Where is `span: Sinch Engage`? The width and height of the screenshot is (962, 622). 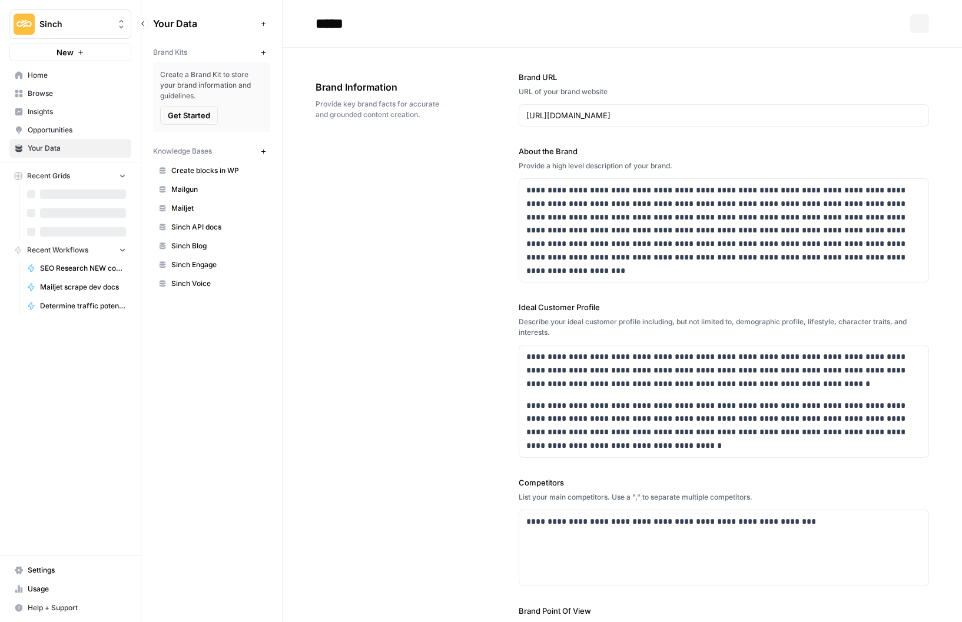
span: Sinch Engage is located at coordinates (218, 265).